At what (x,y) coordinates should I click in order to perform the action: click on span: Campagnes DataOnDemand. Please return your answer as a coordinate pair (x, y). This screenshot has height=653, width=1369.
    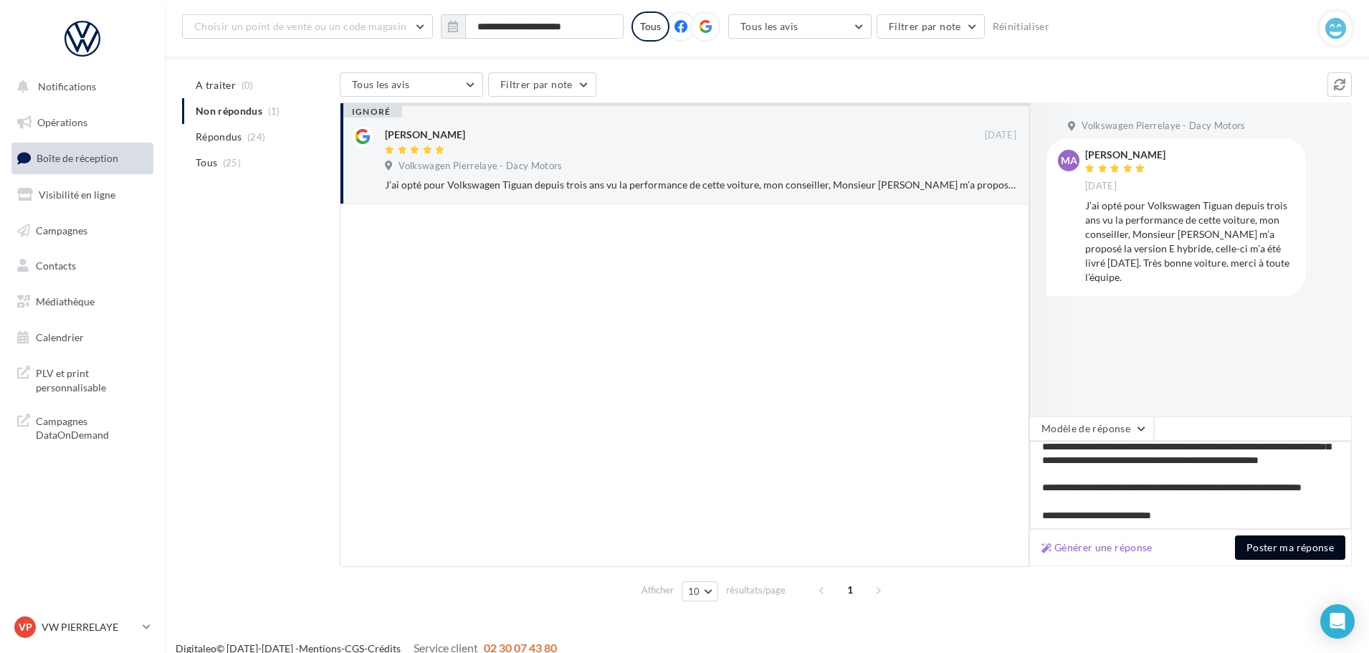
    Looking at the image, I should click on (92, 426).